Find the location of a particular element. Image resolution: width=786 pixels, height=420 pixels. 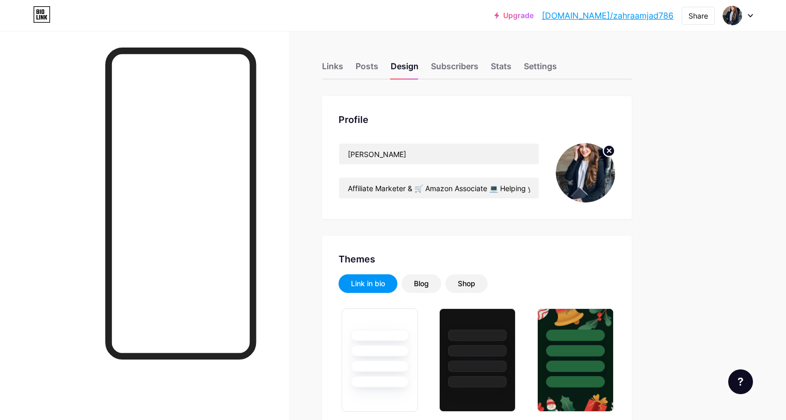

div: Stats is located at coordinates (501, 69).